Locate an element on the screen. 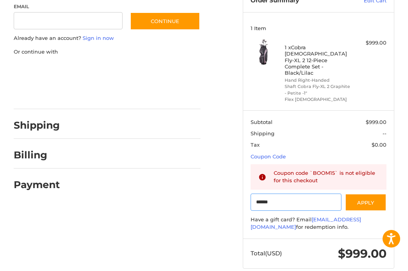 Image resolution: width=408 pixels, height=271 pixels. p: Or continue with is located at coordinates (107, 52).